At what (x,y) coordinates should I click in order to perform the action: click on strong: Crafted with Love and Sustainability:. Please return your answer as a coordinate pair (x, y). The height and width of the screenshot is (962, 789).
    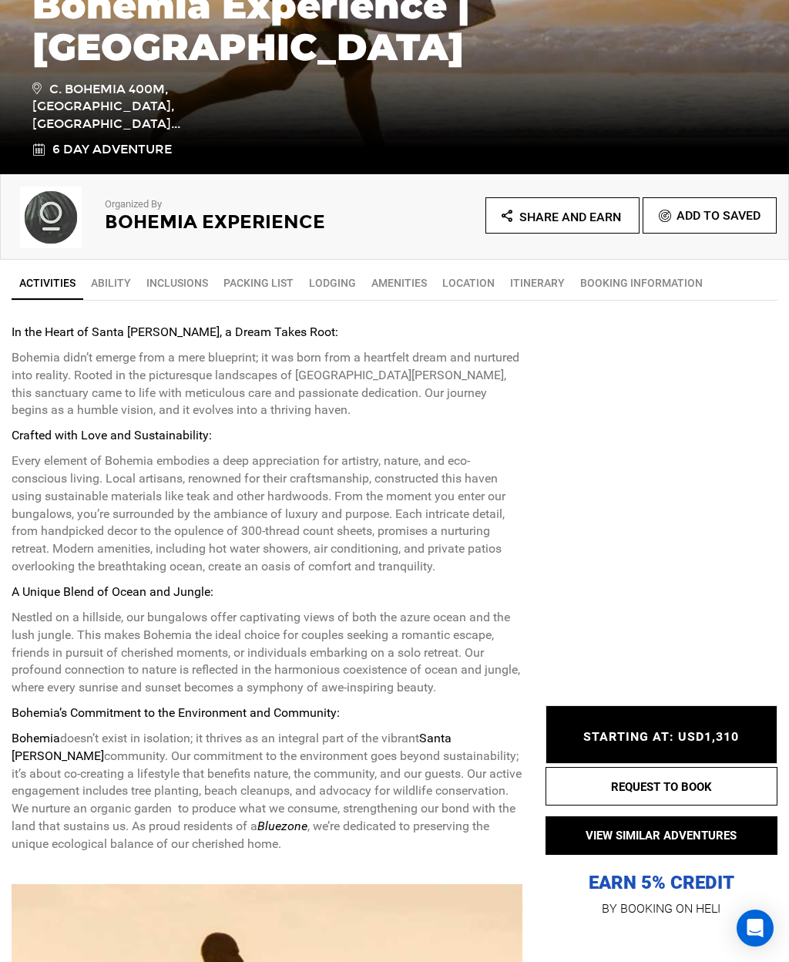
    Looking at the image, I should click on (112, 435).